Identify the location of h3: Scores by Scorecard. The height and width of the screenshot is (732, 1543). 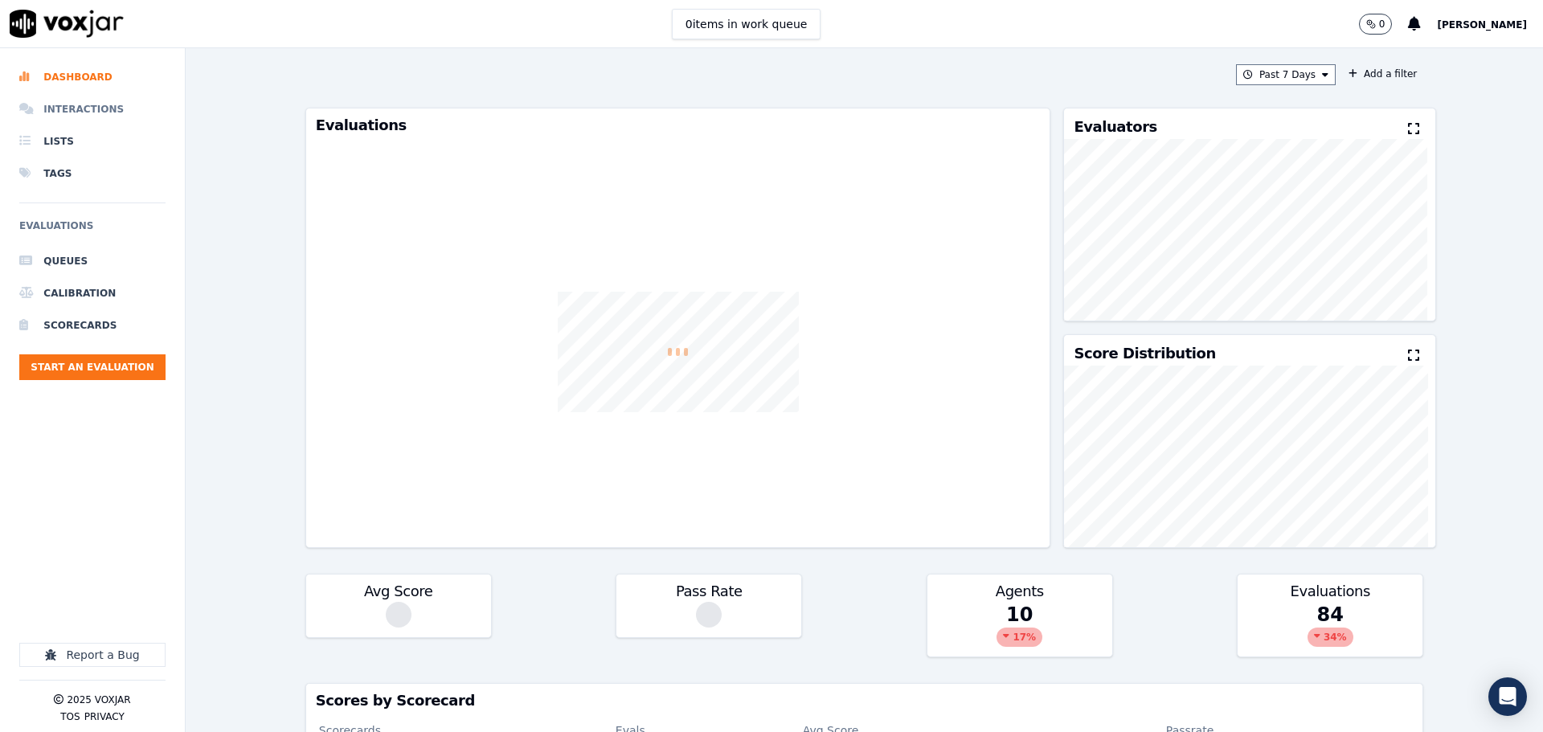
(864, 701).